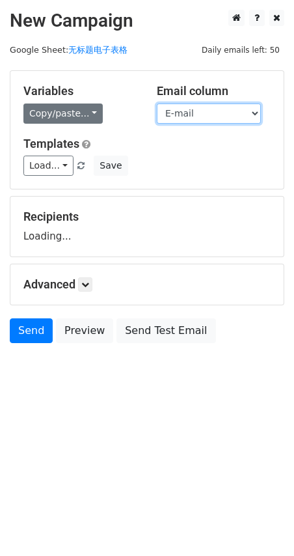  What do you see at coordinates (166, 331) in the screenshot?
I see `a: Send Test Email` at bounding box center [166, 331].